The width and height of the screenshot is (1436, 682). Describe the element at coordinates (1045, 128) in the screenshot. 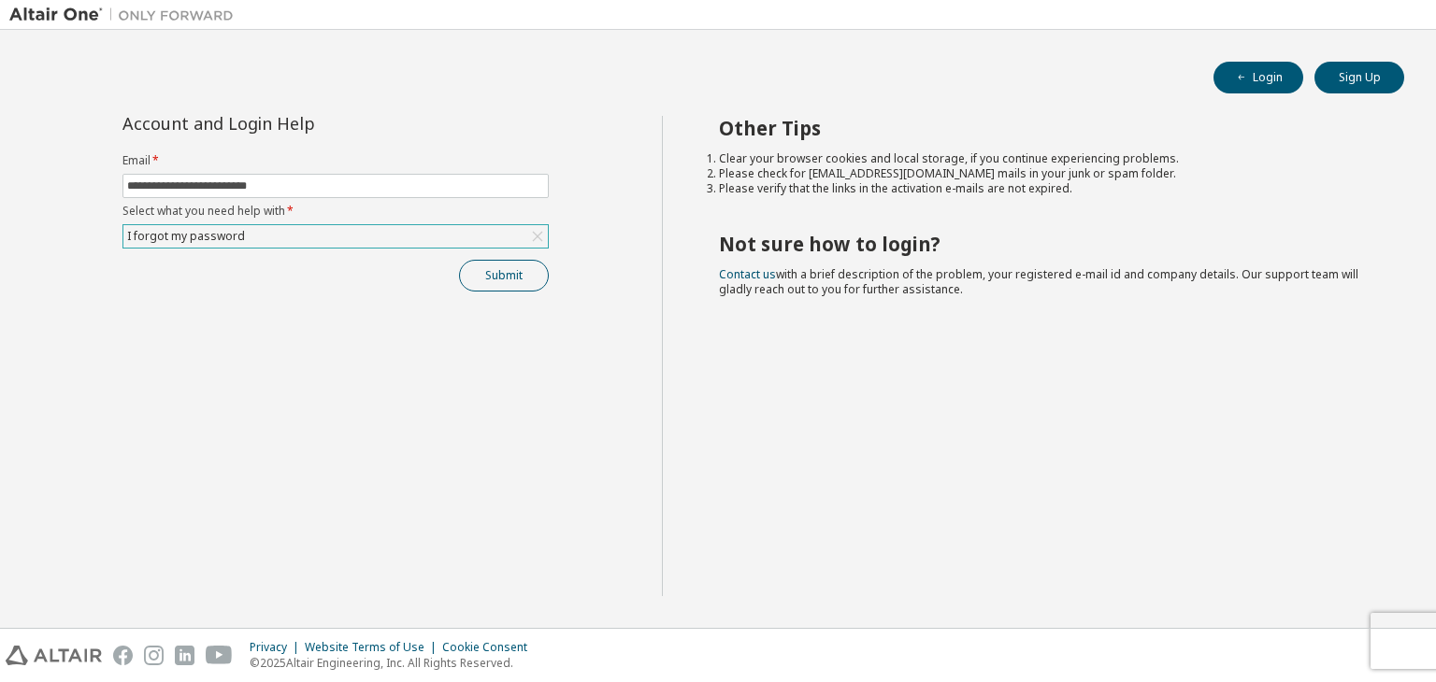

I see `h2: Other Tips` at that location.